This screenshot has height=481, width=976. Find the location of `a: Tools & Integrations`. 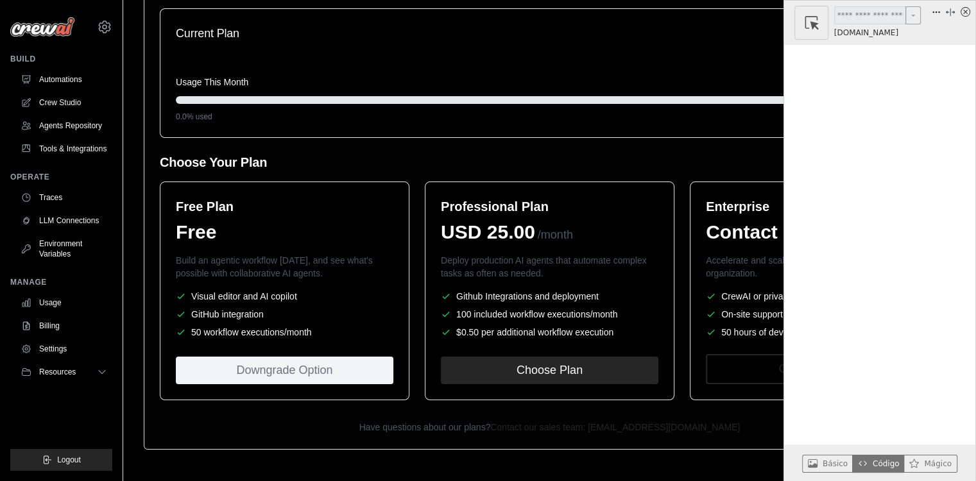

a: Tools & Integrations is located at coordinates (64, 149).